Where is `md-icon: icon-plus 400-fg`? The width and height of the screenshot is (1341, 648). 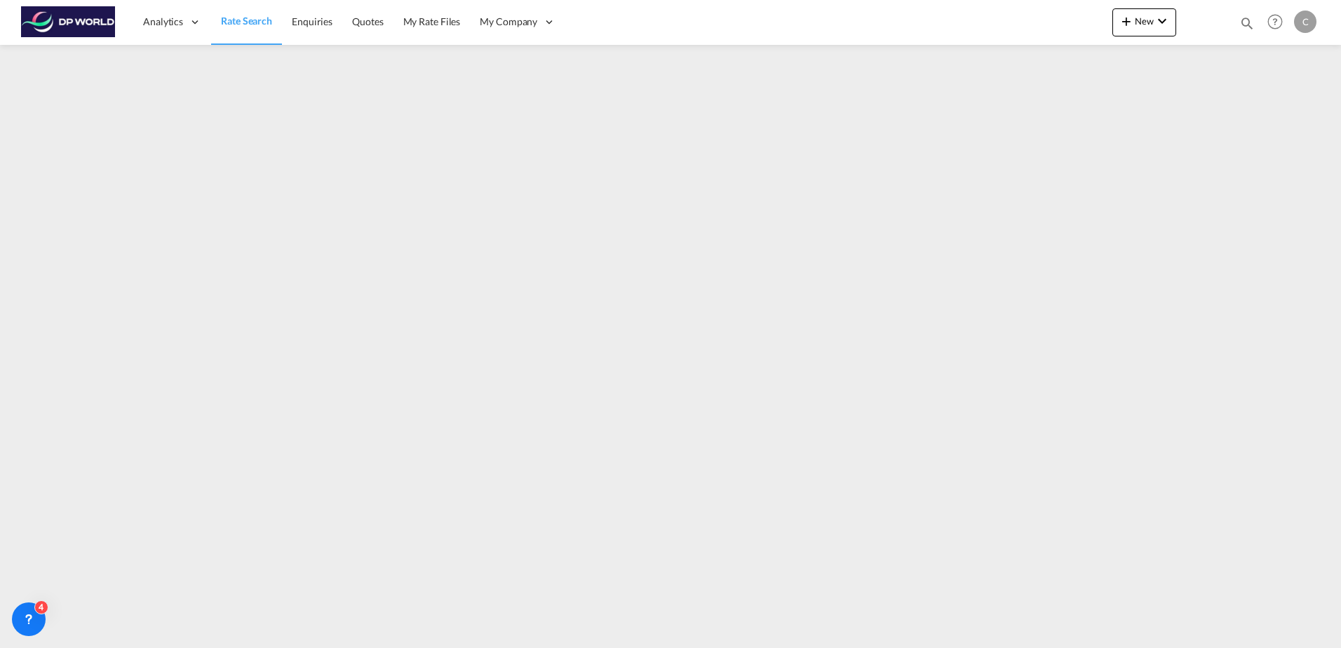
md-icon: icon-plus 400-fg is located at coordinates (1126, 21).